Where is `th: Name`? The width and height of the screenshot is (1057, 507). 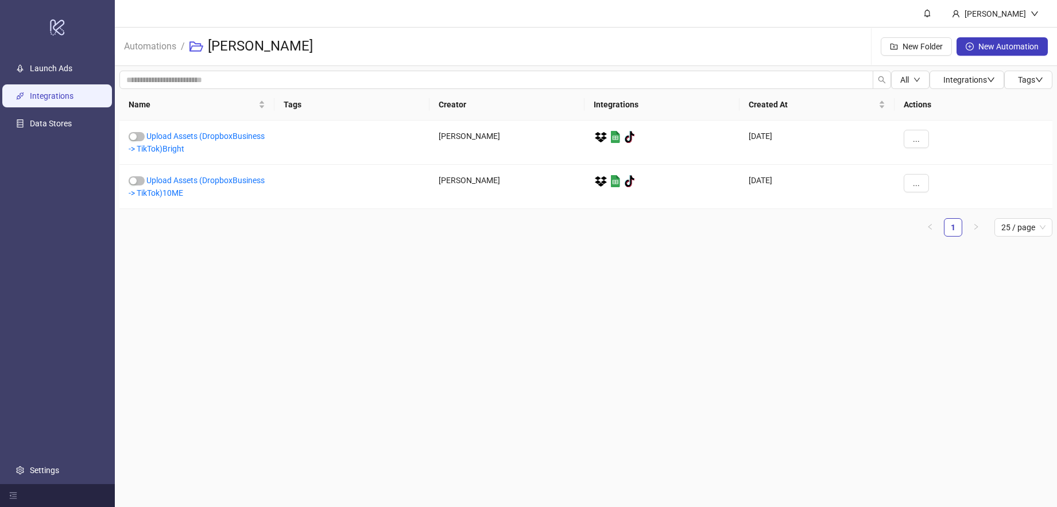 th: Name is located at coordinates (197, 104).